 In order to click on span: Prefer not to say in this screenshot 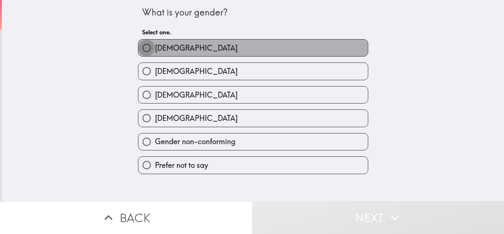, I will do `click(182, 165)`.